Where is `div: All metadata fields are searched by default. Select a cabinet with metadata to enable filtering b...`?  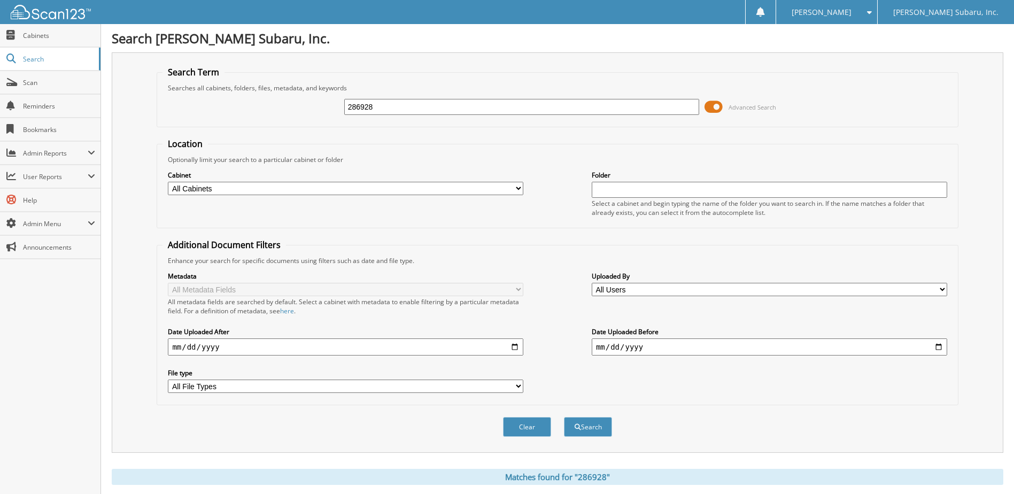
div: All metadata fields are searched by default. Select a cabinet with metadata to enable filtering b... is located at coordinates (345, 306).